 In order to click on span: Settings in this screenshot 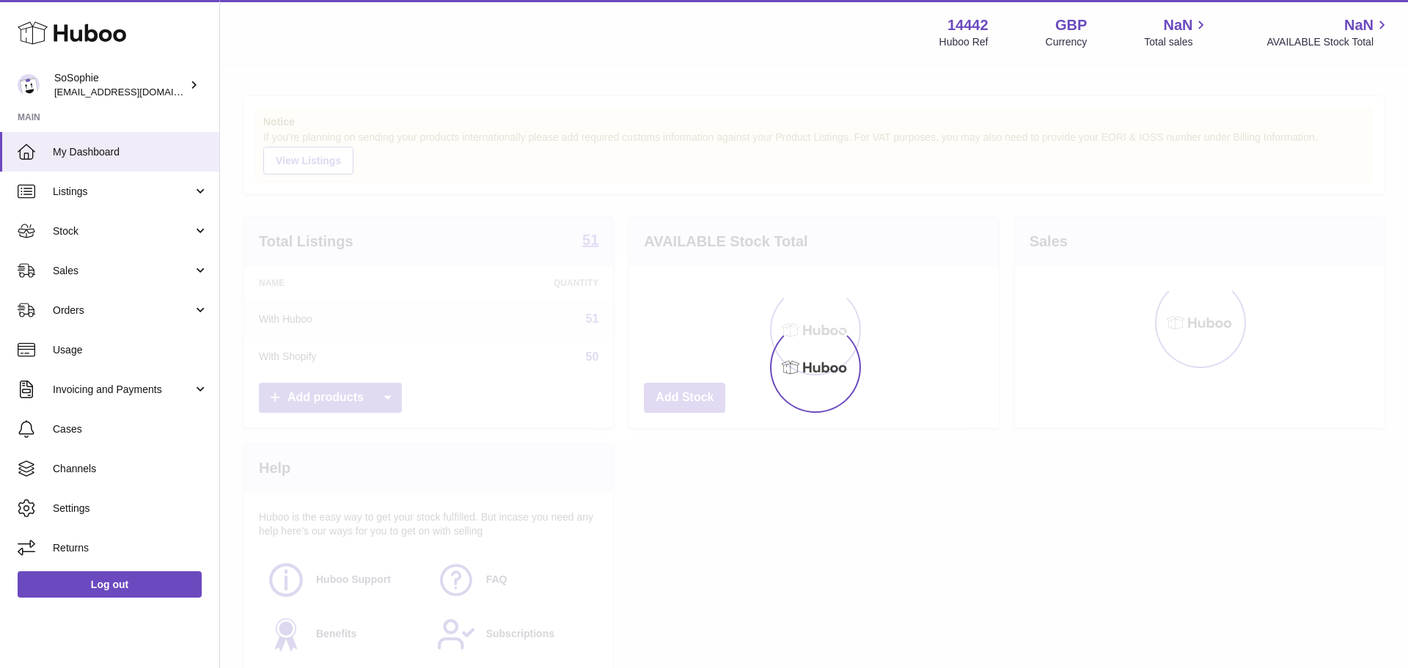, I will do `click(131, 508)`.